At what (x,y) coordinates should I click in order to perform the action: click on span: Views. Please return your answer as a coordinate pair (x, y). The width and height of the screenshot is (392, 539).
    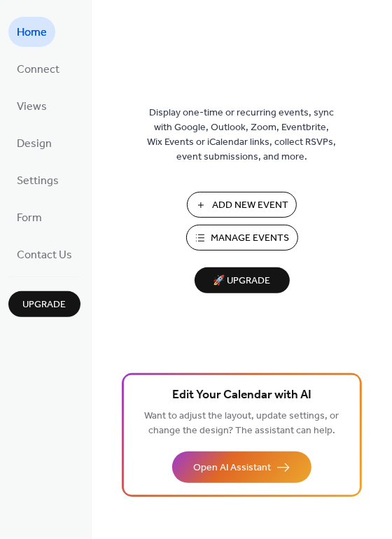
    Looking at the image, I should click on (31, 107).